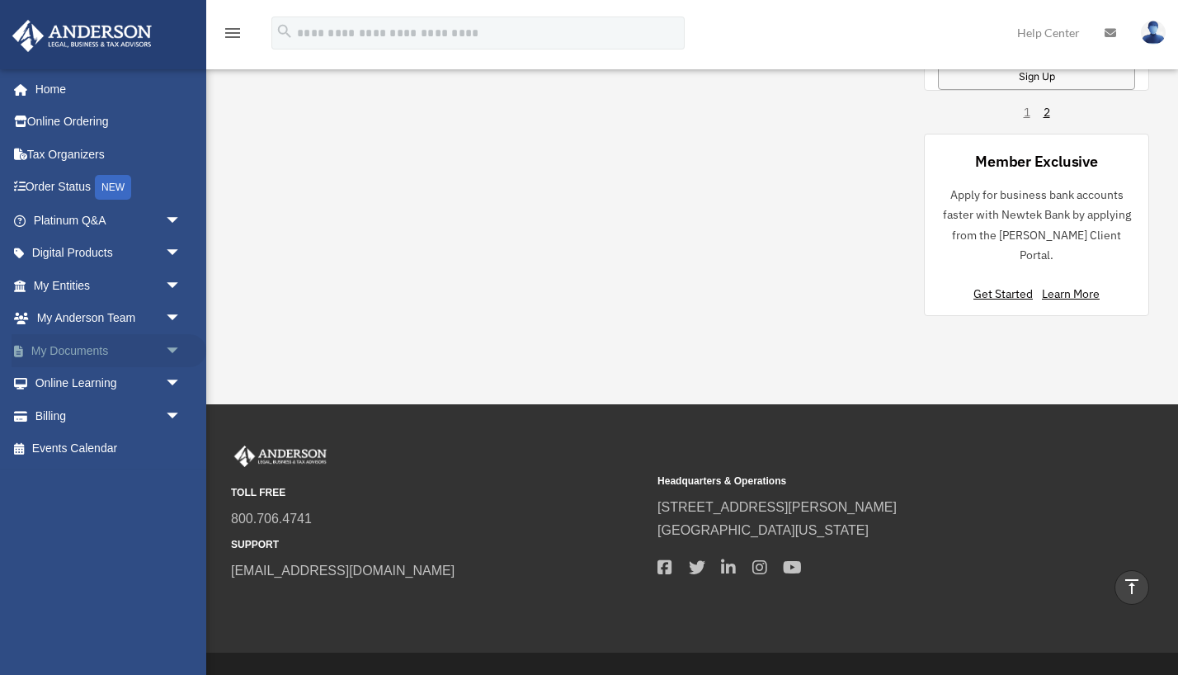 This screenshot has width=1178, height=675. I want to click on small: Headquarters & Operations, so click(865, 481).